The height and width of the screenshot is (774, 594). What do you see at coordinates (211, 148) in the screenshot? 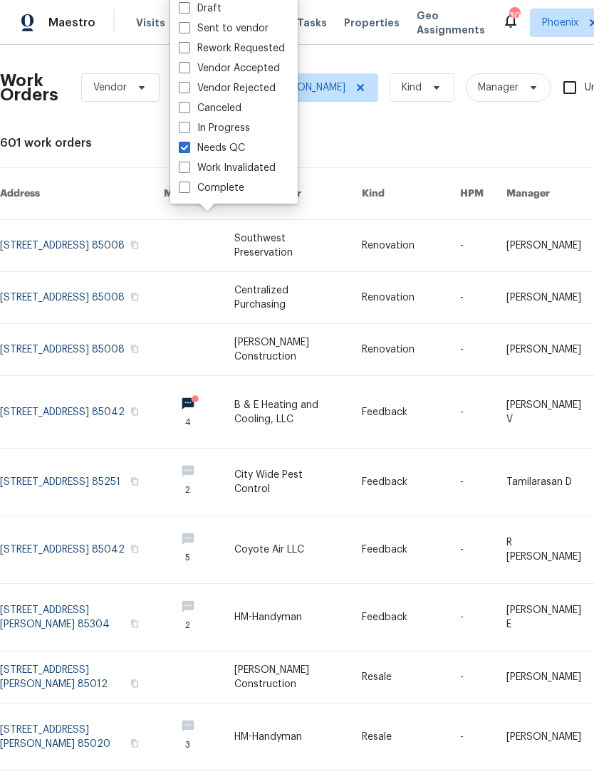
I see `label: Needs QC` at bounding box center [211, 148].